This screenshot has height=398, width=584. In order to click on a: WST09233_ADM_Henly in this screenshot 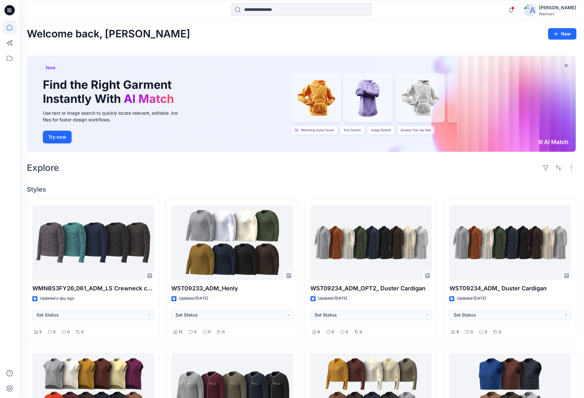, I will do `click(232, 243)`.